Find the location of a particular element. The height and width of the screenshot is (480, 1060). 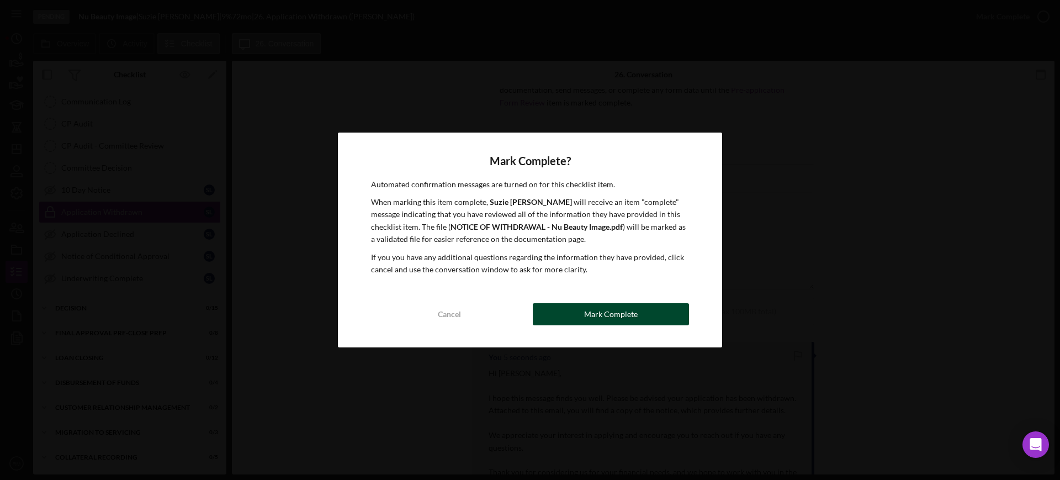

p: When marking this item complete, will receive an item "complete" message indicating that you have... is located at coordinates (530, 221).